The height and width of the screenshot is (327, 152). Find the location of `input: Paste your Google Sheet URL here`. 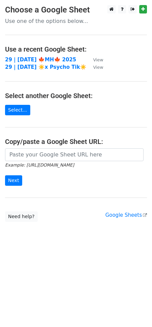

input: Paste your Google Sheet URL here is located at coordinates (74, 155).